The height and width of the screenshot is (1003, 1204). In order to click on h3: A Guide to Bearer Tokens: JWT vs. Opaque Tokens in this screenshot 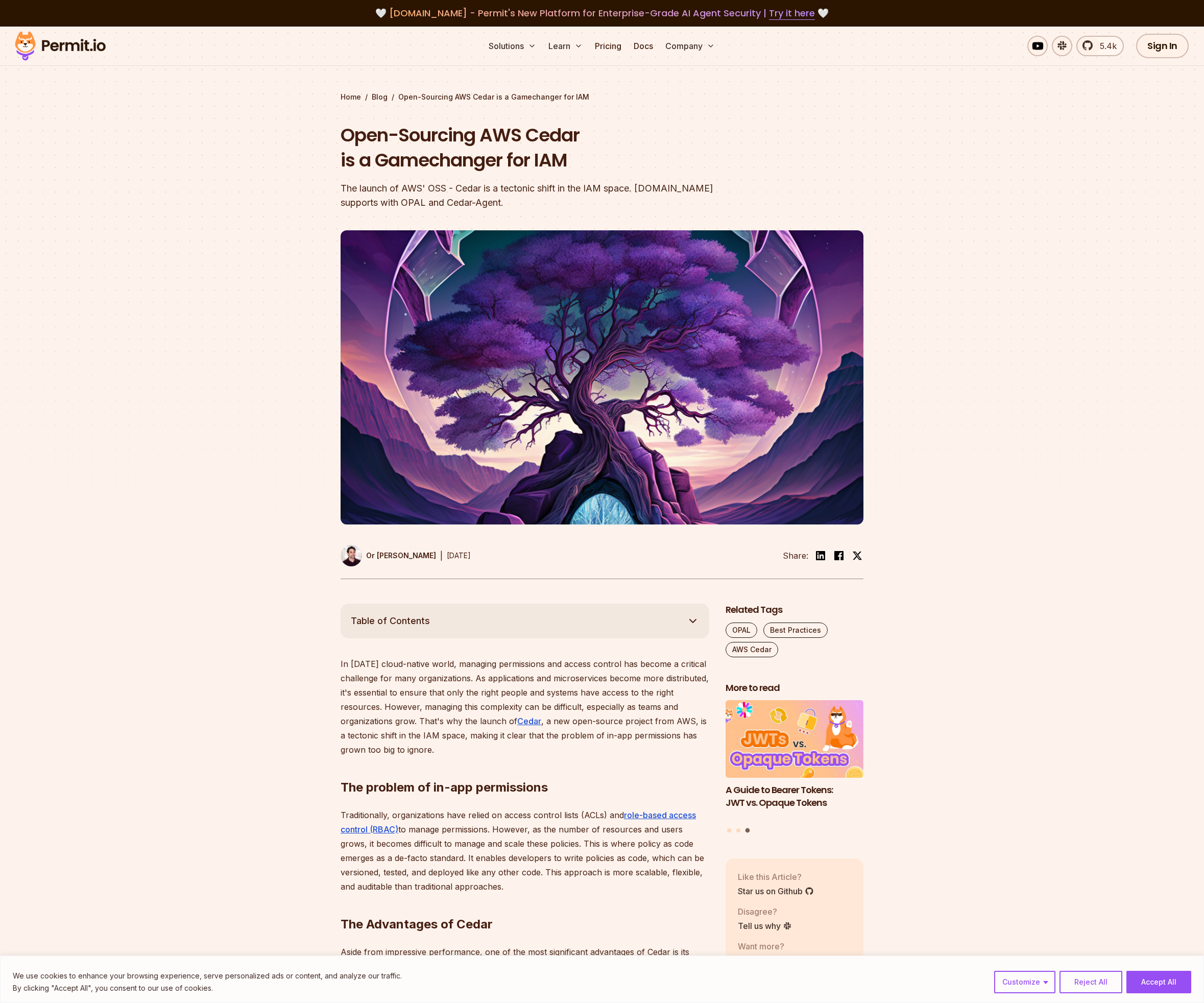, I will do `click(795, 797)`.